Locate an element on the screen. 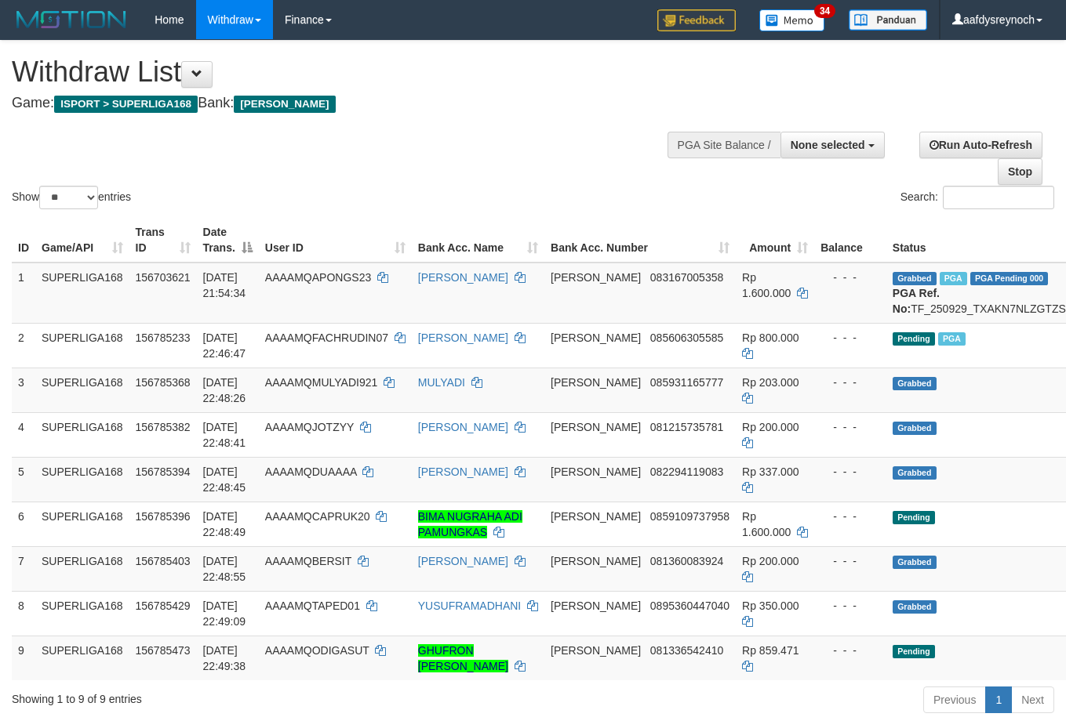 This screenshot has width=1066, height=728. a: 1 is located at coordinates (998, 700).